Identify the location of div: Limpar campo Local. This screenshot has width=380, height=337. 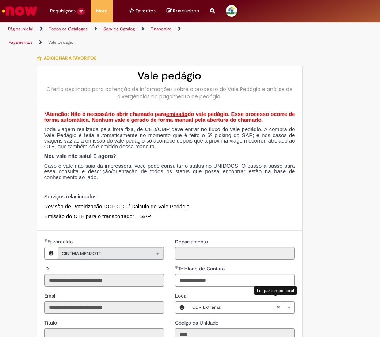
(276, 290).